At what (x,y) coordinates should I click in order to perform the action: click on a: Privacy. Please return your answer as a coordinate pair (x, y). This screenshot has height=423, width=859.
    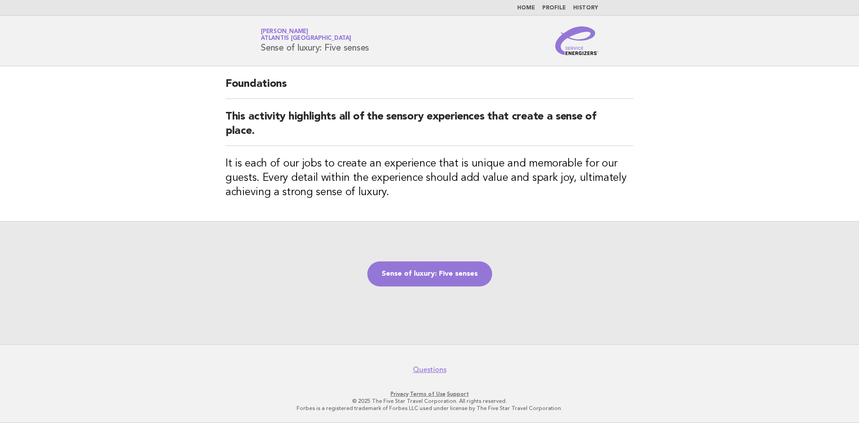
    Looking at the image, I should click on (399, 394).